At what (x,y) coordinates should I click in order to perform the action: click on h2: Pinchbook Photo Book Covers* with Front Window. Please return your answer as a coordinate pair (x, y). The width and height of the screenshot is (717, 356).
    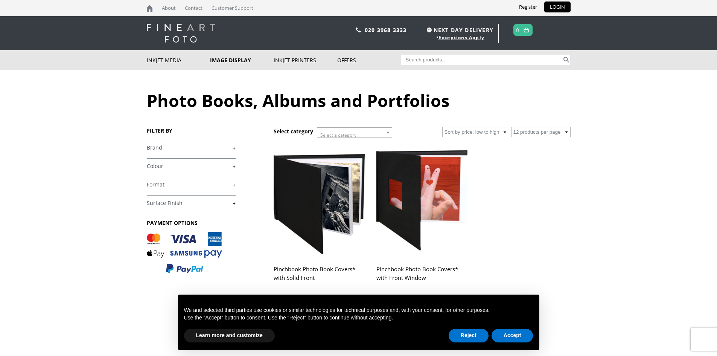
    Looking at the image, I should click on (422, 277).